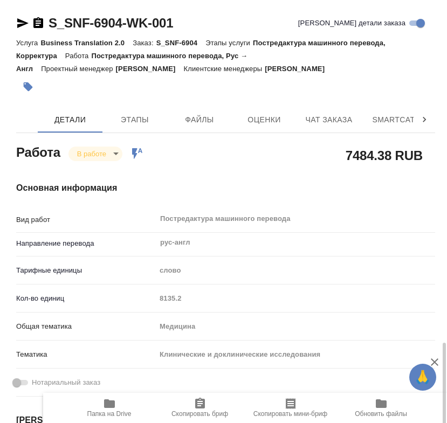  What do you see at coordinates (329, 120) in the screenshot?
I see `span: Чат заказа` at bounding box center [329, 120].